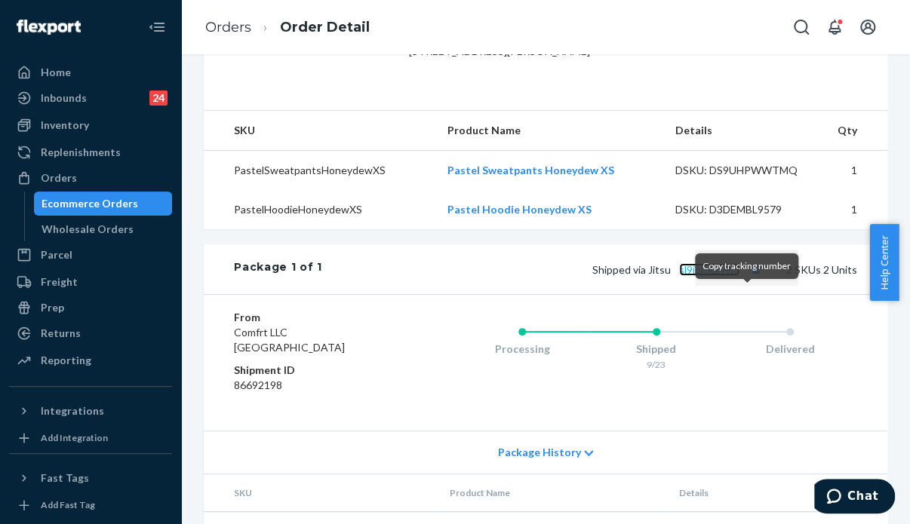  Describe the element at coordinates (314, 370) in the screenshot. I see `dt: Shipment ID` at that location.